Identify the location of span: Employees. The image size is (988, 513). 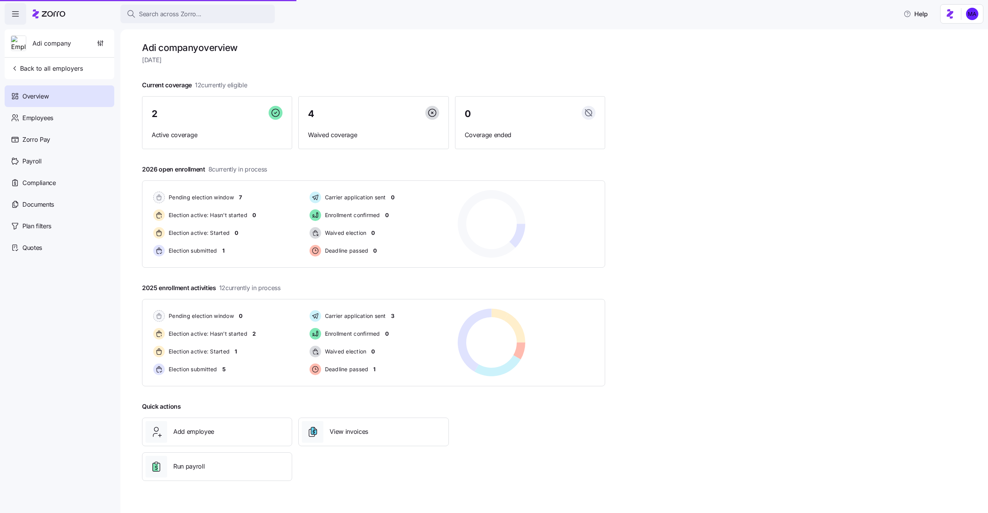
(38, 118).